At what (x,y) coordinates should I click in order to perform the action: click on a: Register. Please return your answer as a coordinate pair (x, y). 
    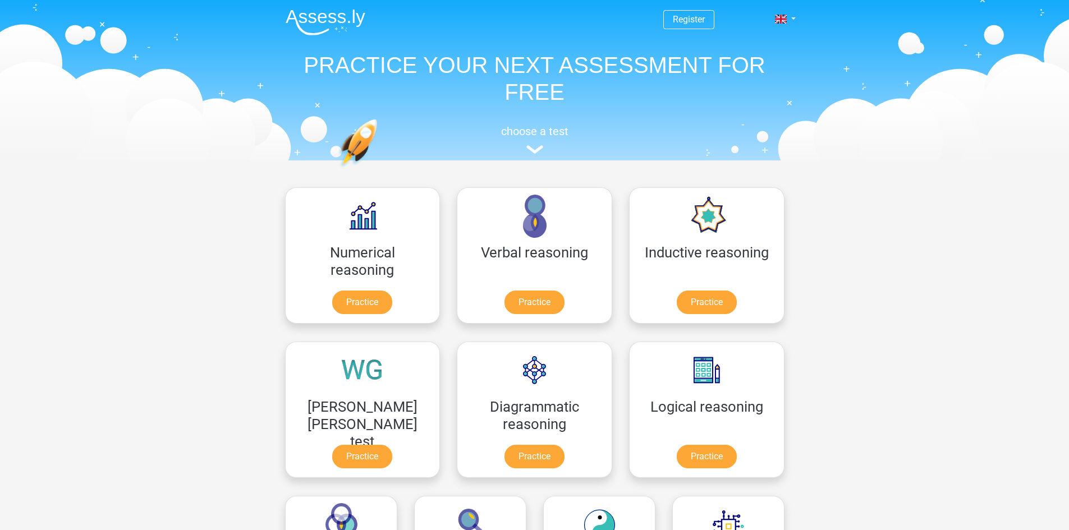
    Looking at the image, I should click on (689, 19).